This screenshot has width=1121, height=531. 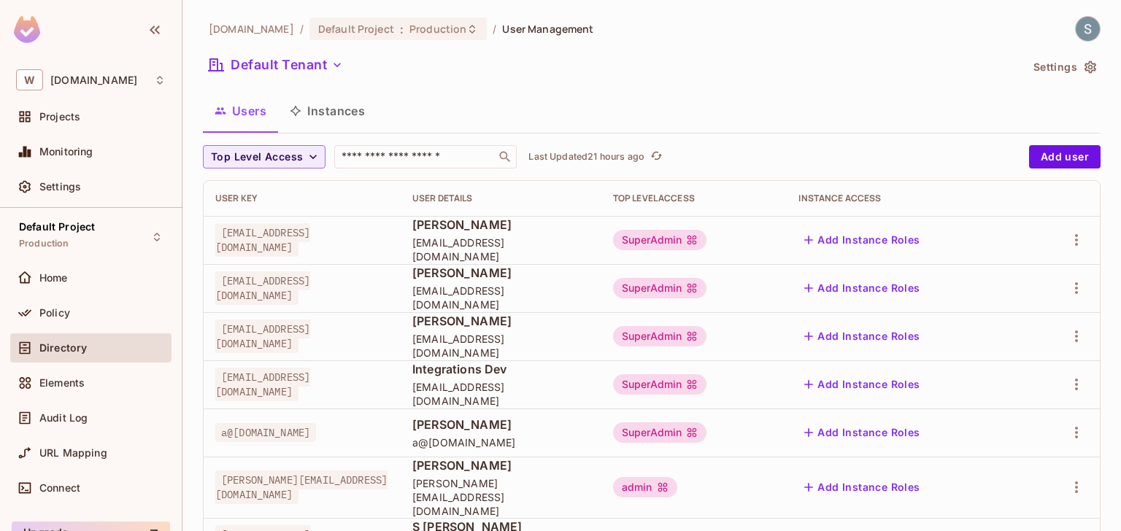 What do you see at coordinates (240, 111) in the screenshot?
I see `button: Users` at bounding box center [240, 111].